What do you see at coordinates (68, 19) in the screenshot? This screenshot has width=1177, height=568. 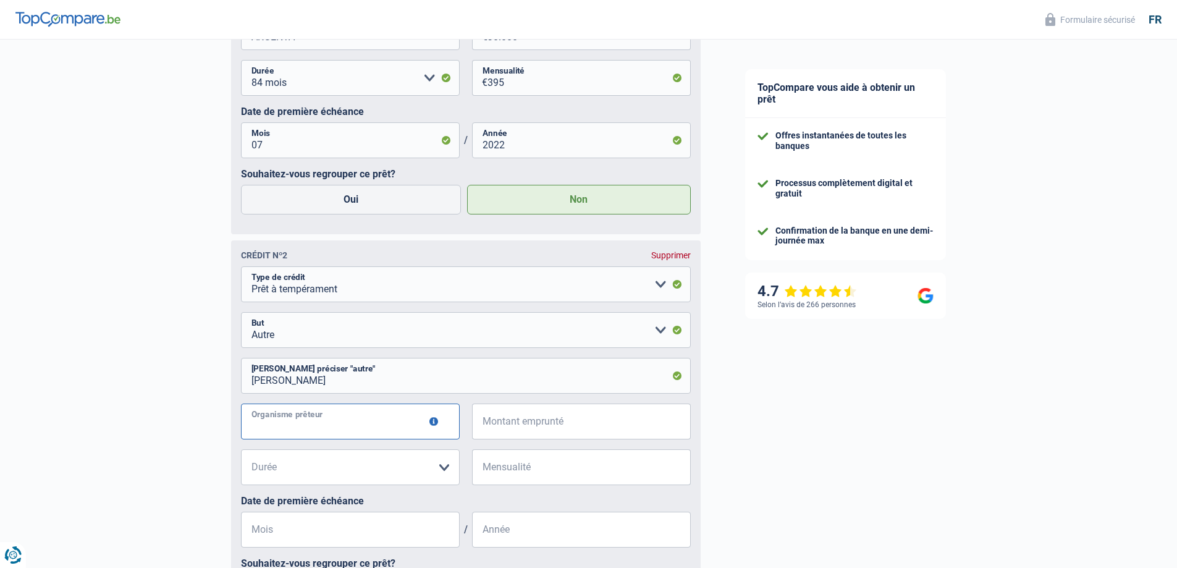 I see `img: TopCompare Logo` at bounding box center [68, 19].